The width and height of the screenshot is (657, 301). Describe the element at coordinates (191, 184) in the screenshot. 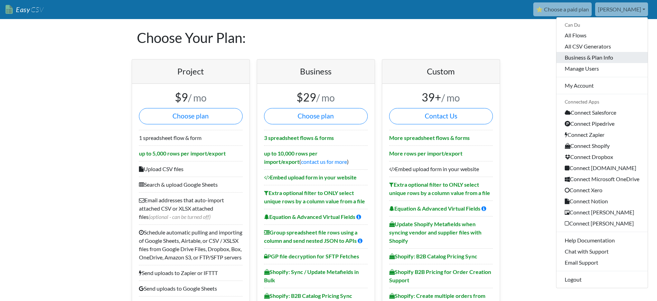

I see `li: Search & upload Google Sheets` at that location.